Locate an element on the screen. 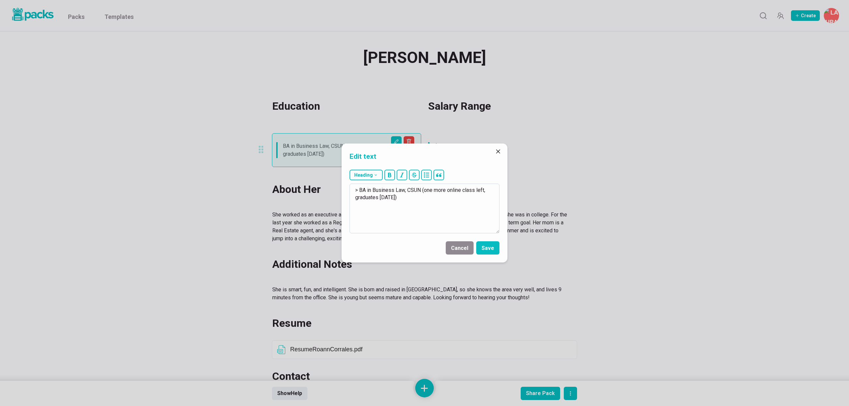 This screenshot has width=849, height=406. button: Save is located at coordinates (488, 248).